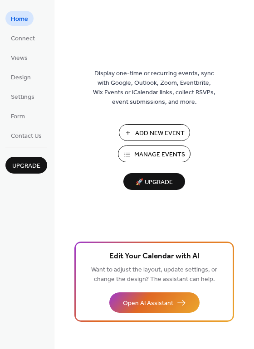 The image size is (254, 349). What do you see at coordinates (160, 133) in the screenshot?
I see `span: Add New Event` at bounding box center [160, 133].